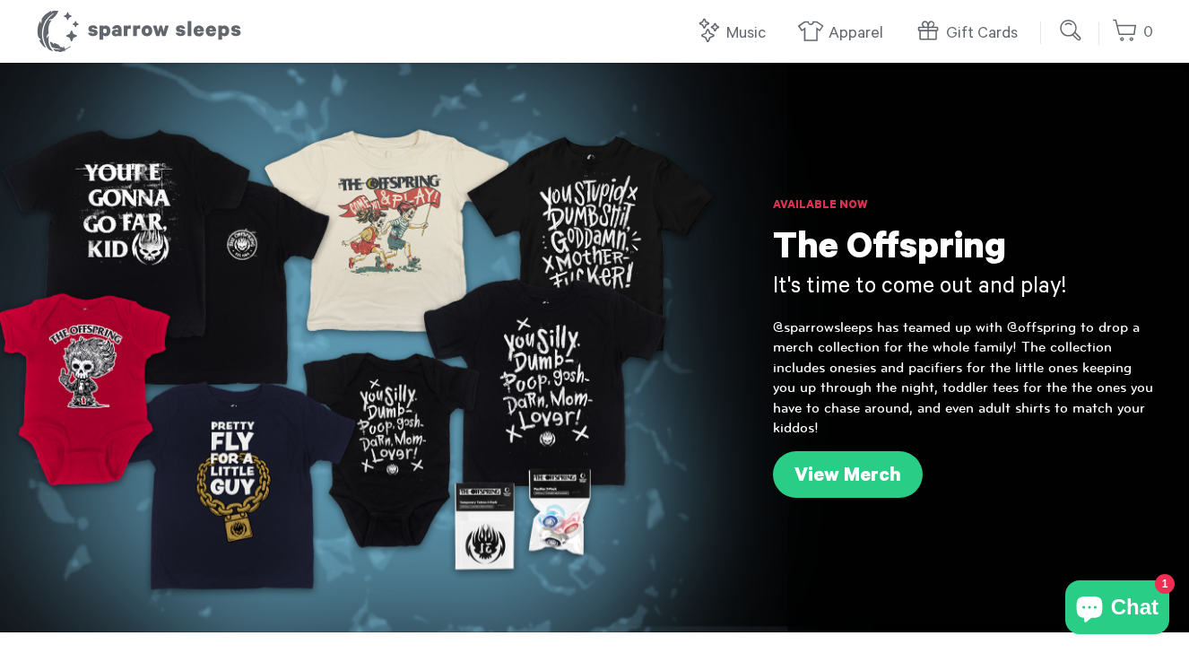 The width and height of the screenshot is (1189, 653). What do you see at coordinates (735, 33) in the screenshot?
I see `a: Music` at bounding box center [735, 33].